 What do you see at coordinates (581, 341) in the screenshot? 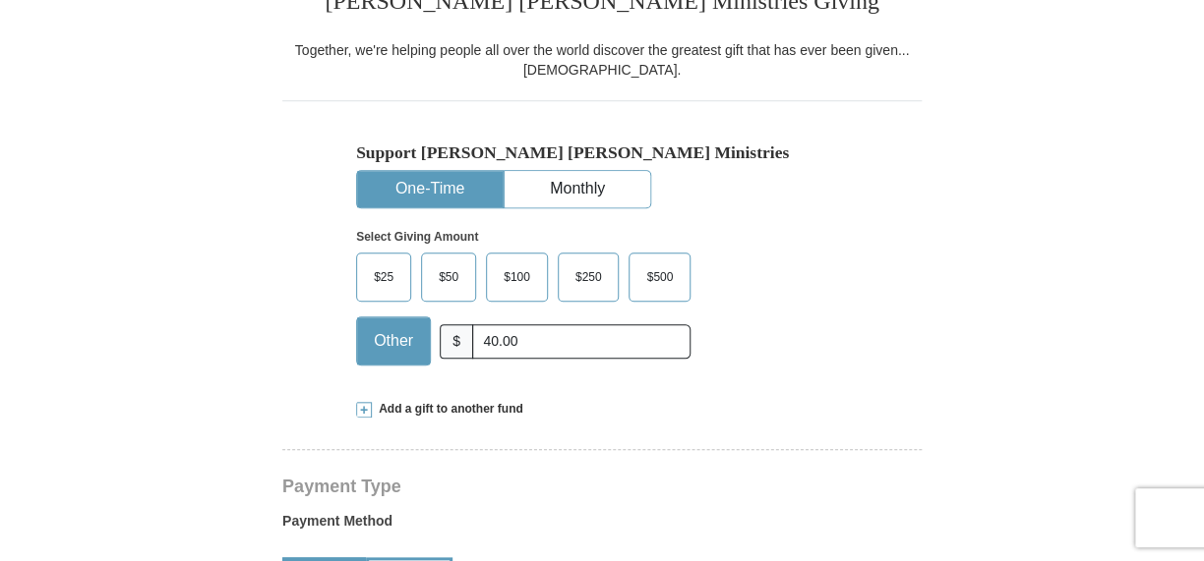
I see `input: Other Amount` at bounding box center [581, 341].